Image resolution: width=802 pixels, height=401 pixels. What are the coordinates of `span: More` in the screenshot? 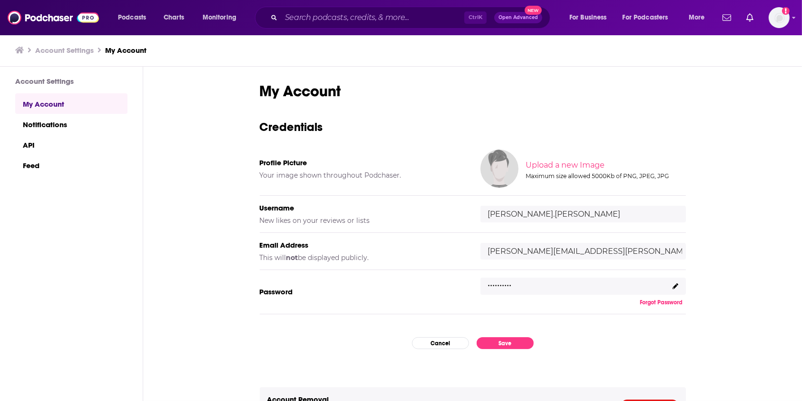 It's located at (697, 18).